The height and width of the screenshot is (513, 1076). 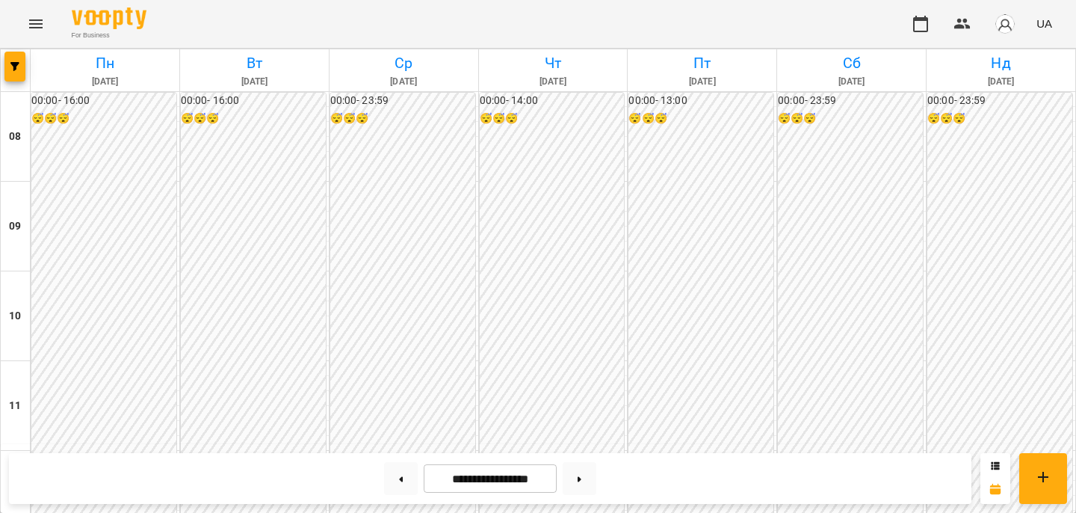 I want to click on h6: Чт, so click(x=553, y=63).